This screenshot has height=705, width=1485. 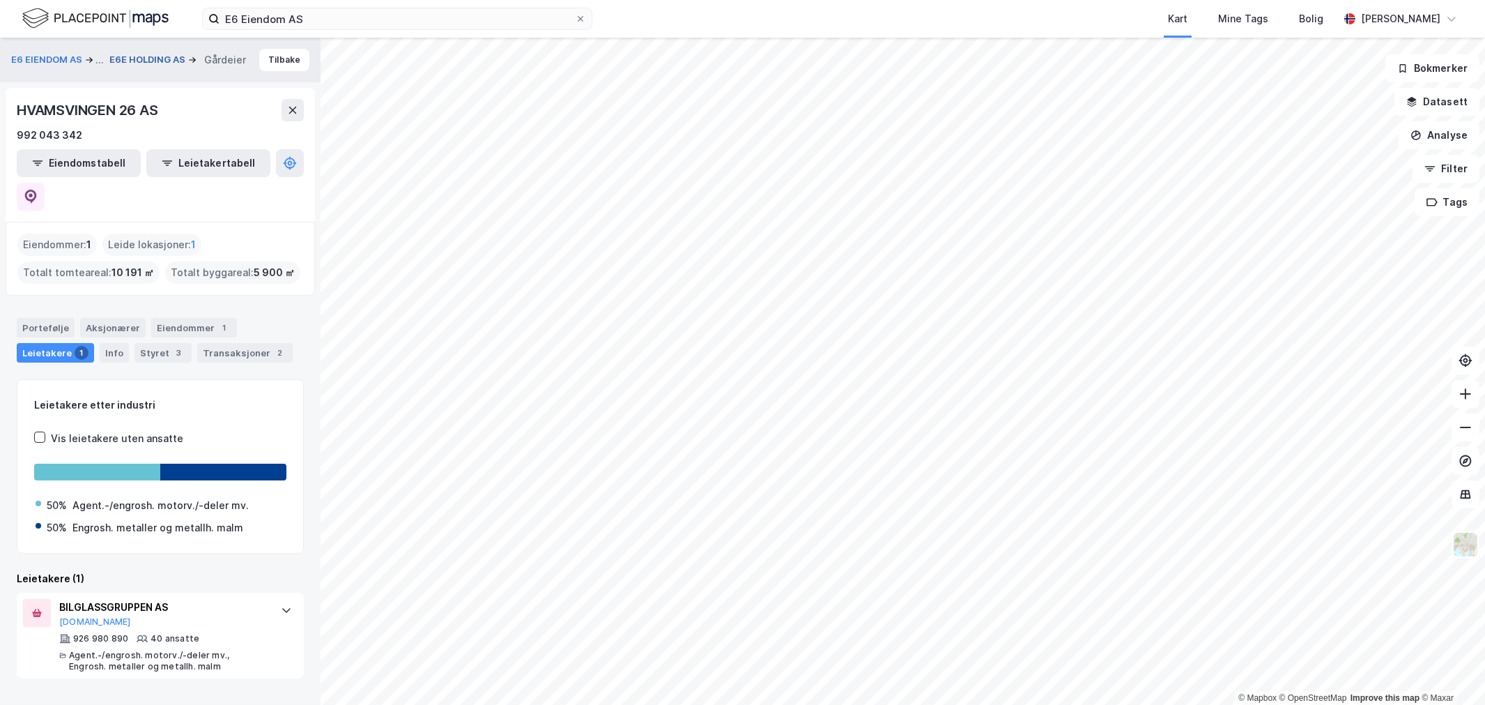 I want to click on div: Vis leietakere uten ansatte, so click(x=117, y=438).